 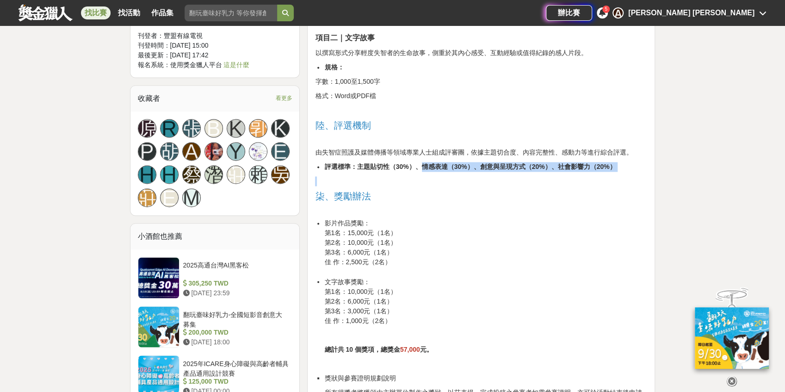 I want to click on img: c171a689-fb2c-43c6-a33c-e56b1f4b2190.jpg, so click(x=732, y=338).